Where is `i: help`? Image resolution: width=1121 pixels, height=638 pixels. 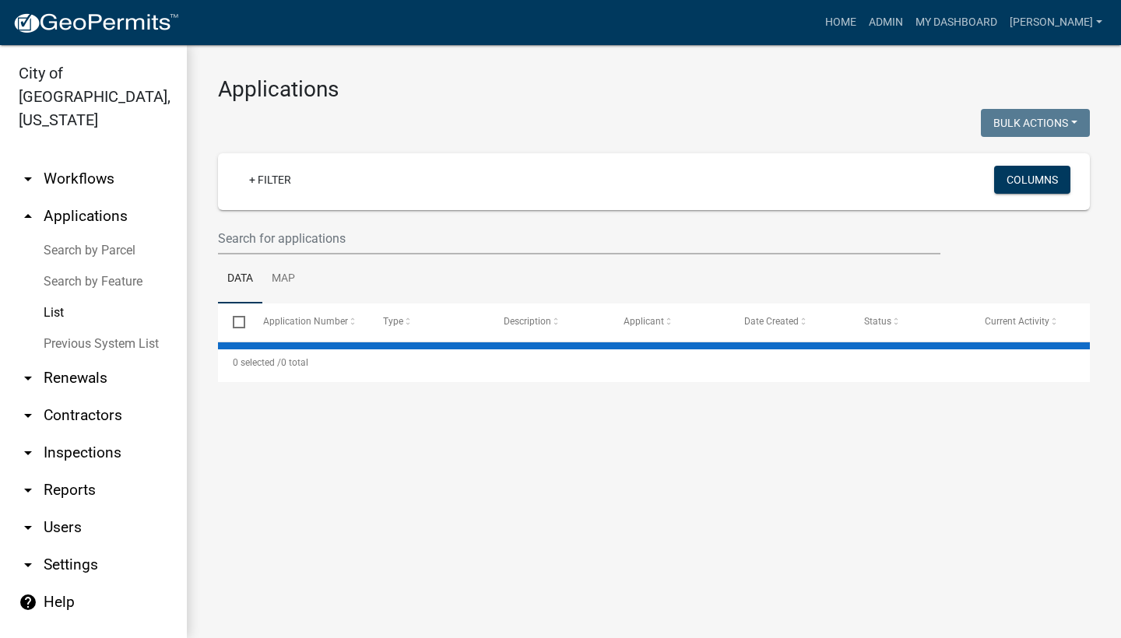
i: help is located at coordinates (28, 602).